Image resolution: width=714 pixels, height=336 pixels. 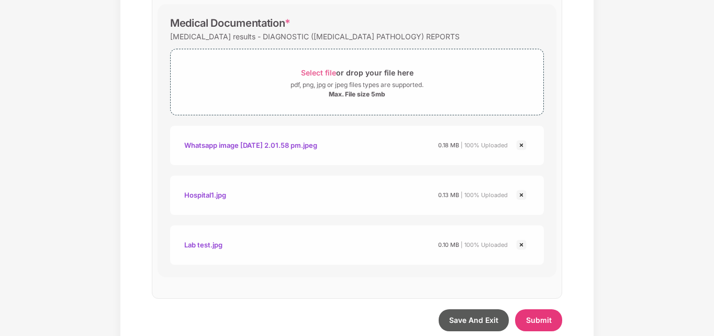 I want to click on span: Save And Exit, so click(x=474, y=319).